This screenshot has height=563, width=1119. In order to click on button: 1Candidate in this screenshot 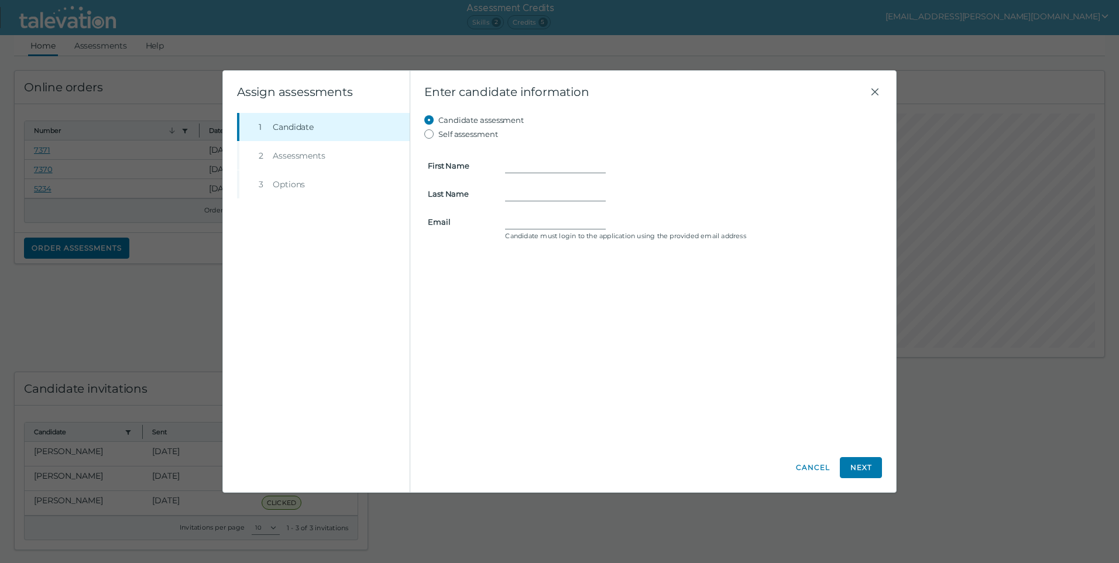, I will do `click(324, 127)`.